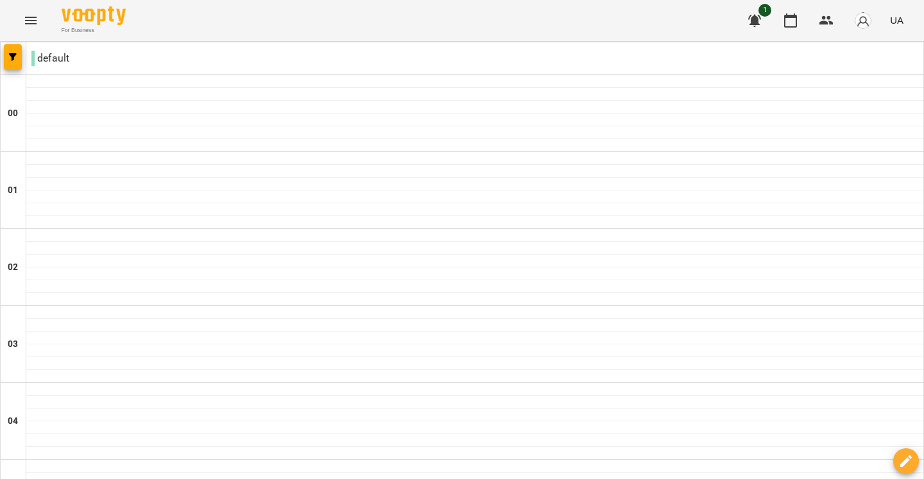 The image size is (924, 479). Describe the element at coordinates (13, 114) in the screenshot. I see `h6: 00` at that location.